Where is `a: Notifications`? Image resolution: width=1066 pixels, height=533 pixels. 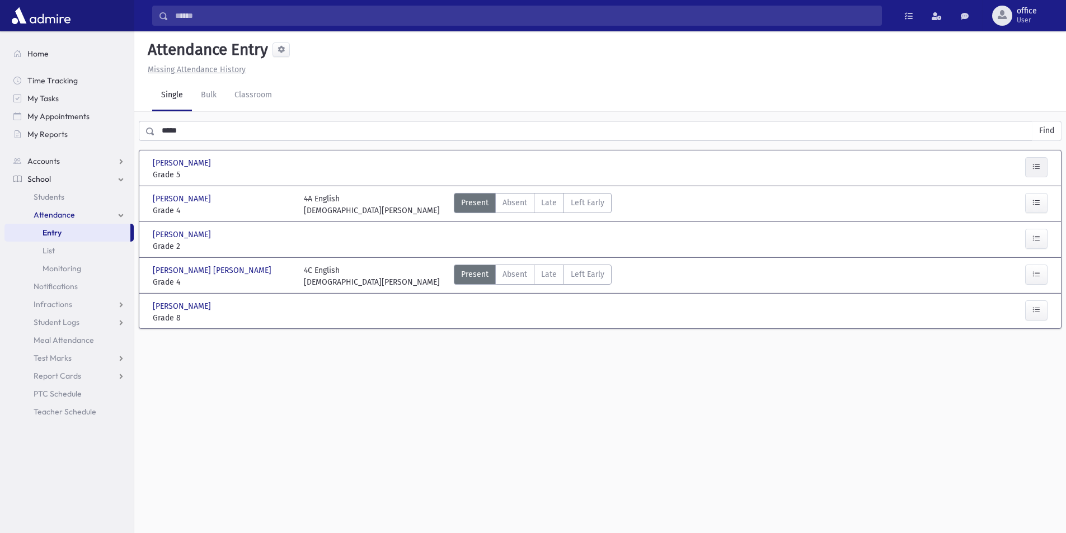 a: Notifications is located at coordinates (69, 287).